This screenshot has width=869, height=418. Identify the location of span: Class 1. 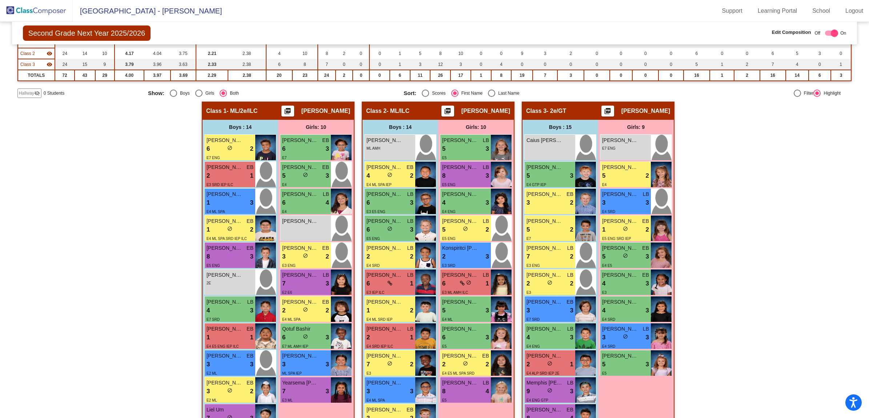
(216, 111).